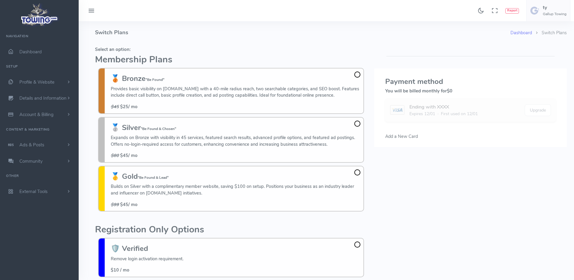 The height and width of the screenshot is (280, 574). I want to click on span: Dashboard, so click(31, 52).